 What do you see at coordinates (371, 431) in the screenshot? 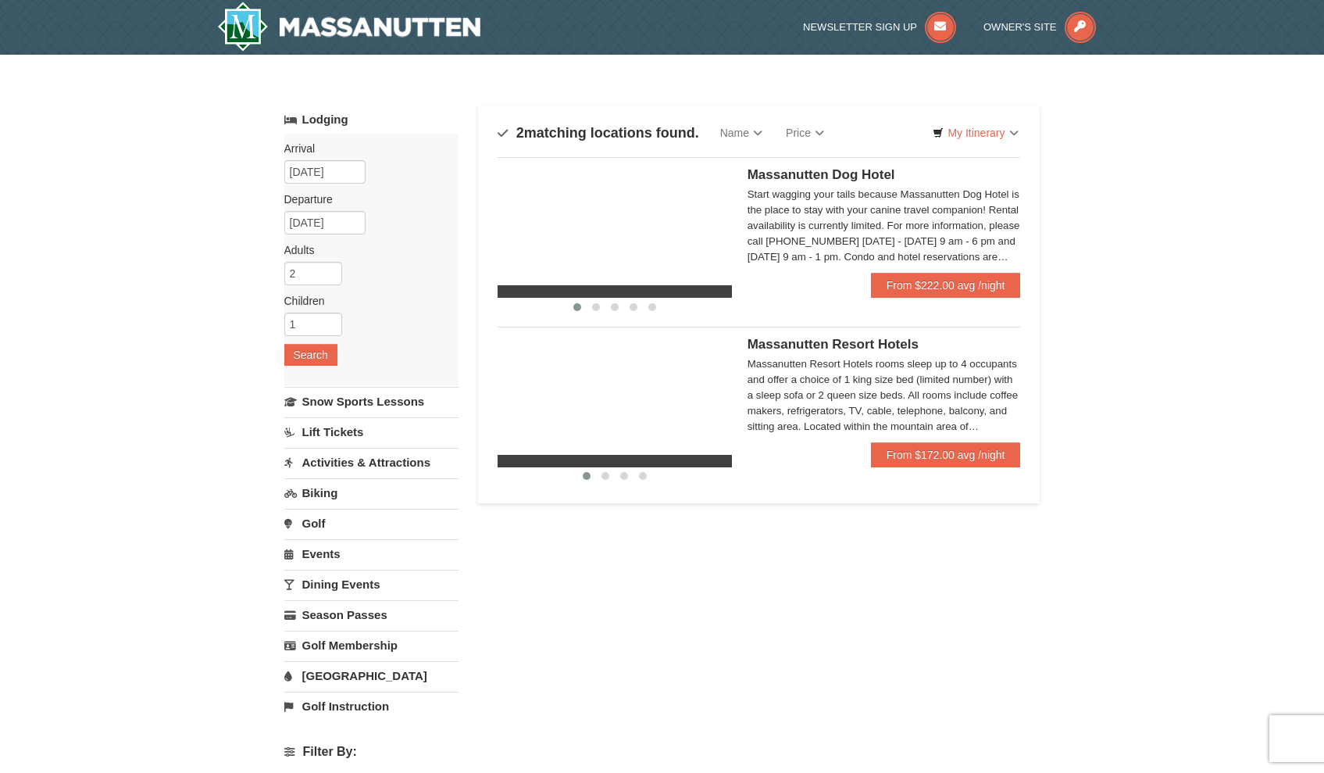
I see `a: Lift Tickets` at bounding box center [371, 431].